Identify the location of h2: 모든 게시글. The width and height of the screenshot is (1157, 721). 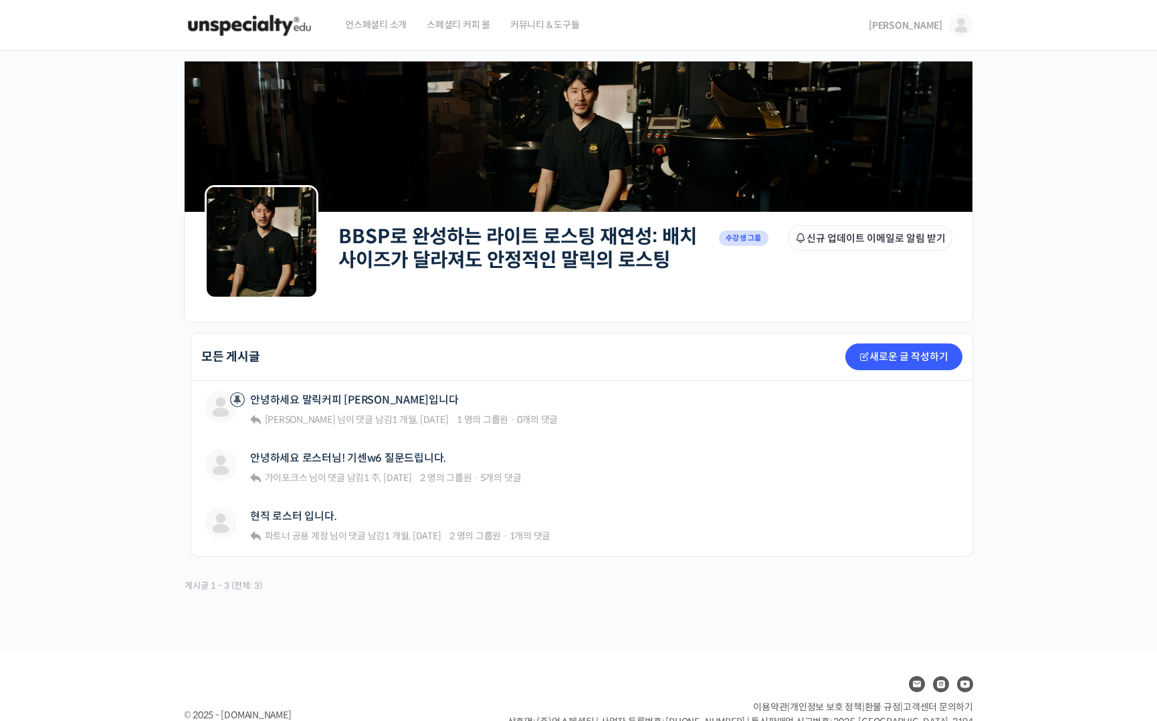
(231, 357).